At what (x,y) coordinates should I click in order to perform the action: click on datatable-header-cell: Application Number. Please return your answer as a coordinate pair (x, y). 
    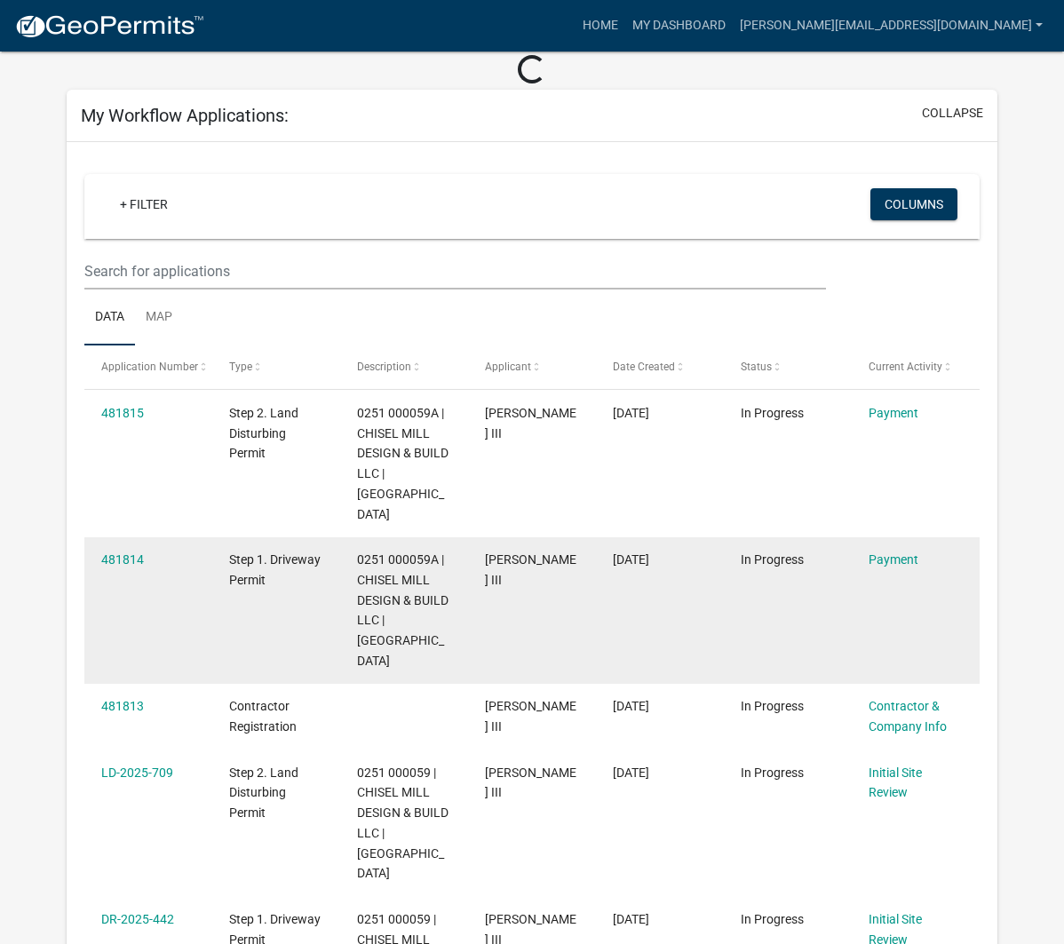
    Looking at the image, I should click on (148, 367).